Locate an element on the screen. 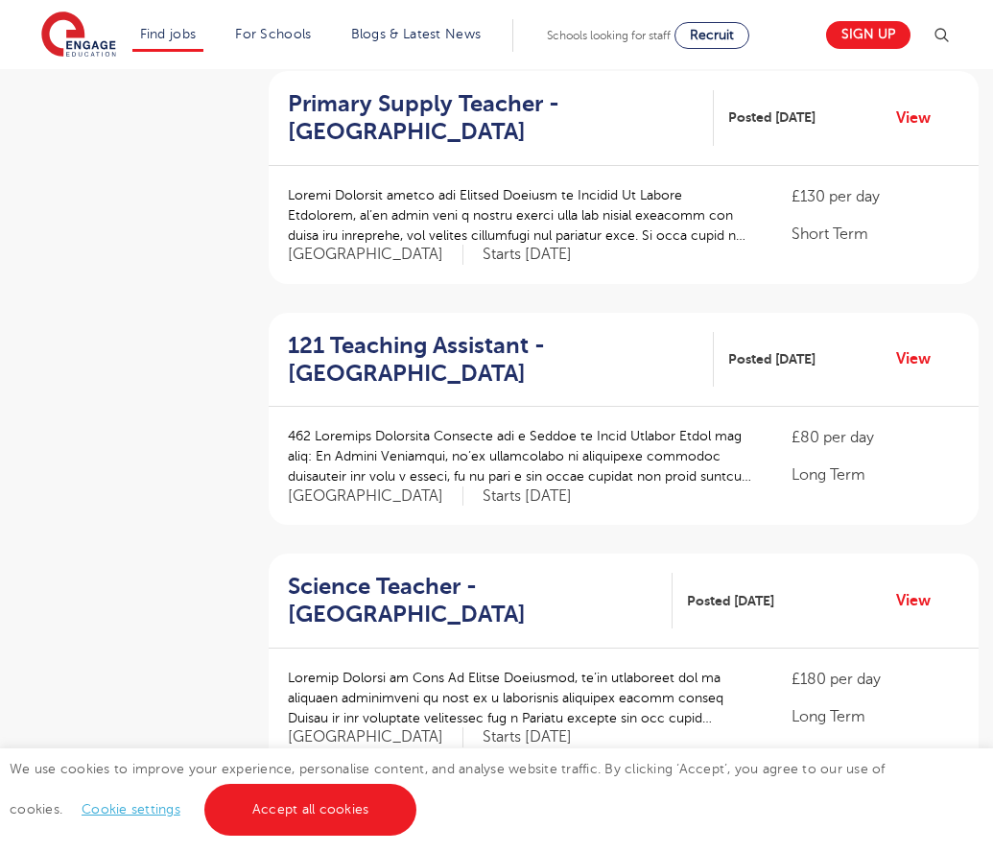  p: £130 per day is located at coordinates (875, 197).